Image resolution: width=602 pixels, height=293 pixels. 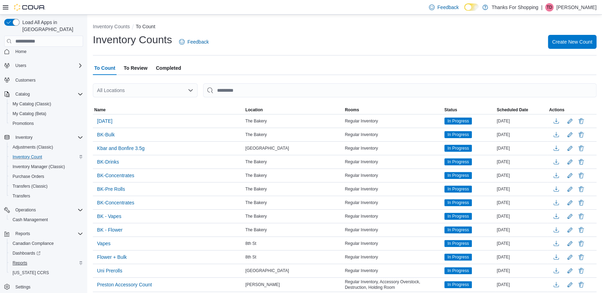 What do you see at coordinates (110, 271) in the screenshot?
I see `span: Uni Prerolls` at bounding box center [110, 271].